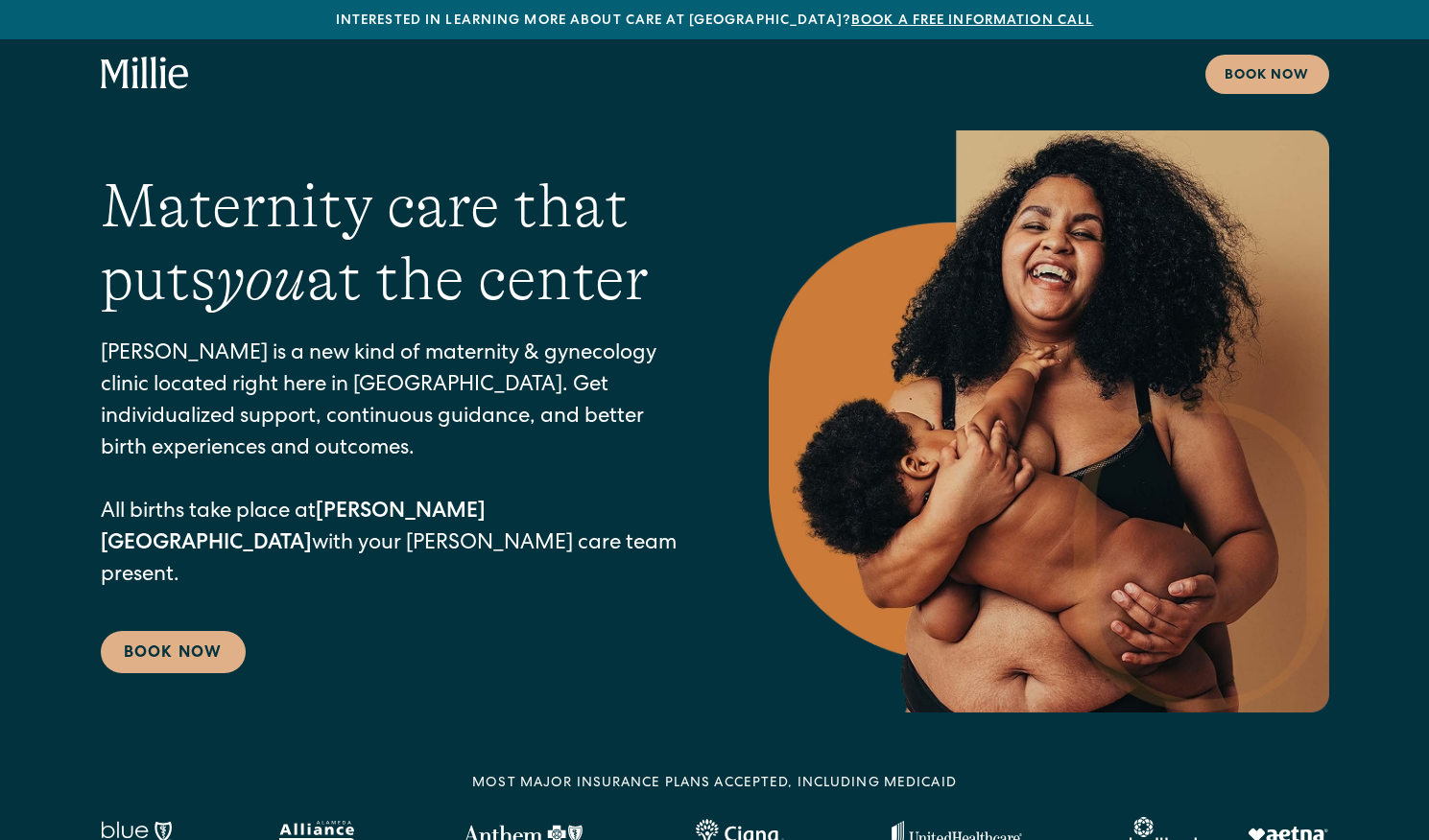 This screenshot has width=1429, height=840. What do you see at coordinates (714, 784) in the screenshot?
I see `div: MOST MAJOR INSURANCE PLANS ACCEPTED, INCLUDING MEDICAID` at bounding box center [714, 784].